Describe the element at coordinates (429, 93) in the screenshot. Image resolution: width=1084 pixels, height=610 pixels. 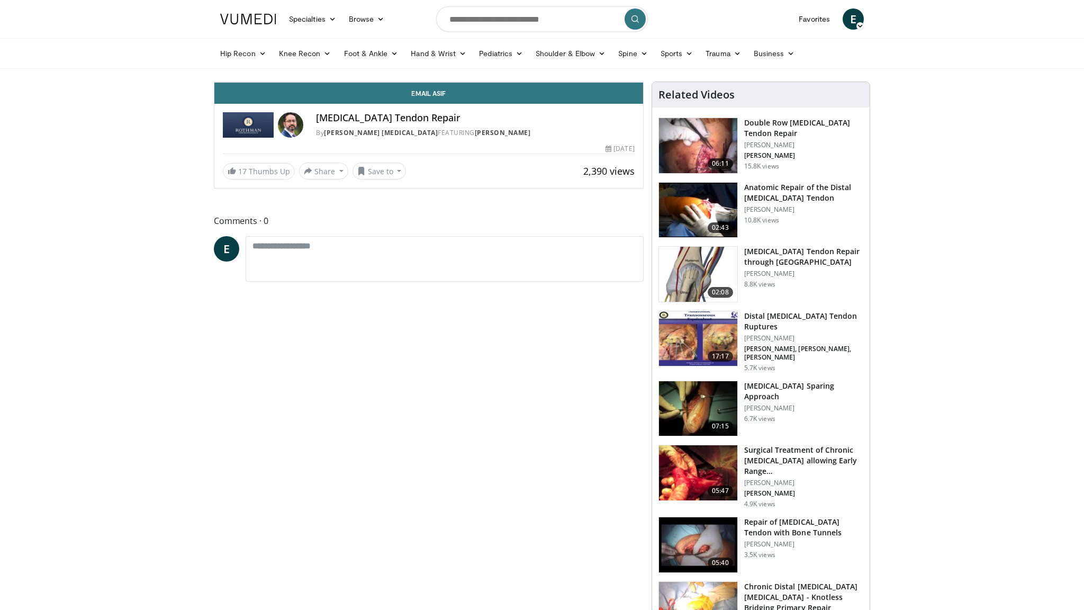
I see `a: Email Asif` at that location.